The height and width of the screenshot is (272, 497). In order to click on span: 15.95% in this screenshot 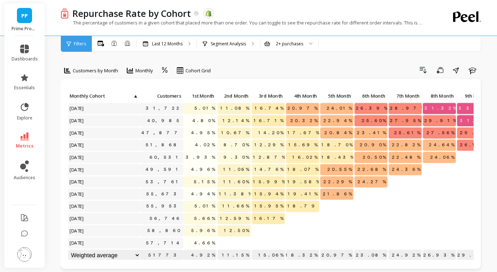, I will do `click(269, 206)`.